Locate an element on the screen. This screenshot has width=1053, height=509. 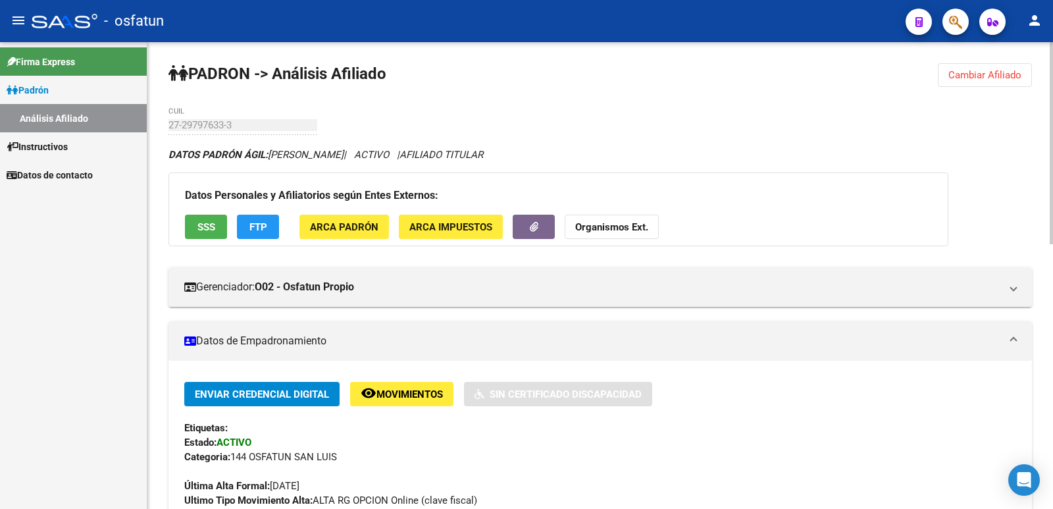
div: Open Intercom Messenger is located at coordinates (1024, 480).